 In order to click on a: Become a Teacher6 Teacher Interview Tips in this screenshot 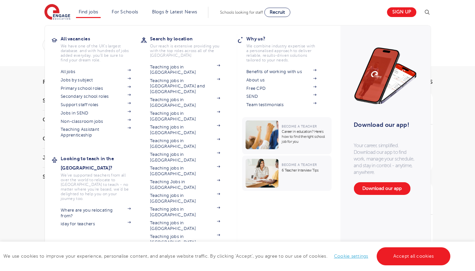, I will do `click(287, 173)`.